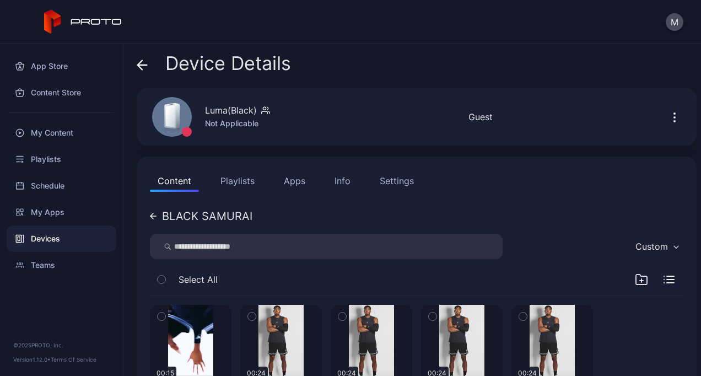  What do you see at coordinates (61, 265) in the screenshot?
I see `a: Teams` at bounding box center [61, 265].